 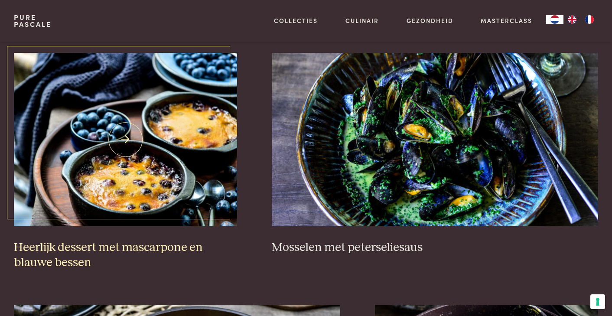 What do you see at coordinates (555, 20) in the screenshot?
I see `div: Language` at bounding box center [555, 20].